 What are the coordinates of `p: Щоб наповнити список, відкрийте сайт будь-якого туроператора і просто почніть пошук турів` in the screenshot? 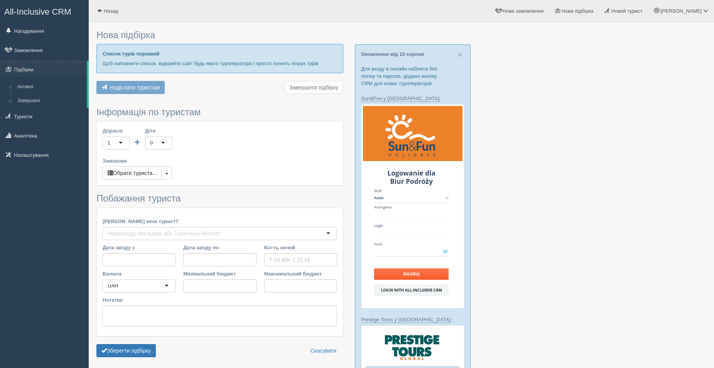 It's located at (220, 63).